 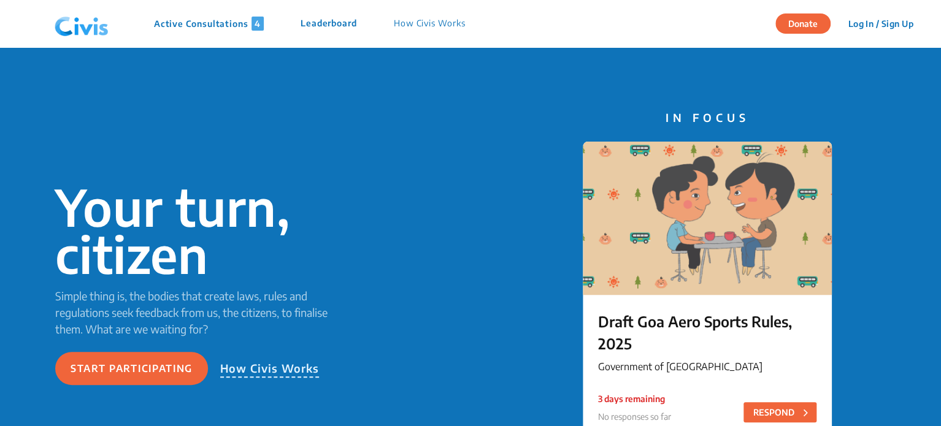 I want to click on span: No responses so far, so click(x=634, y=416).